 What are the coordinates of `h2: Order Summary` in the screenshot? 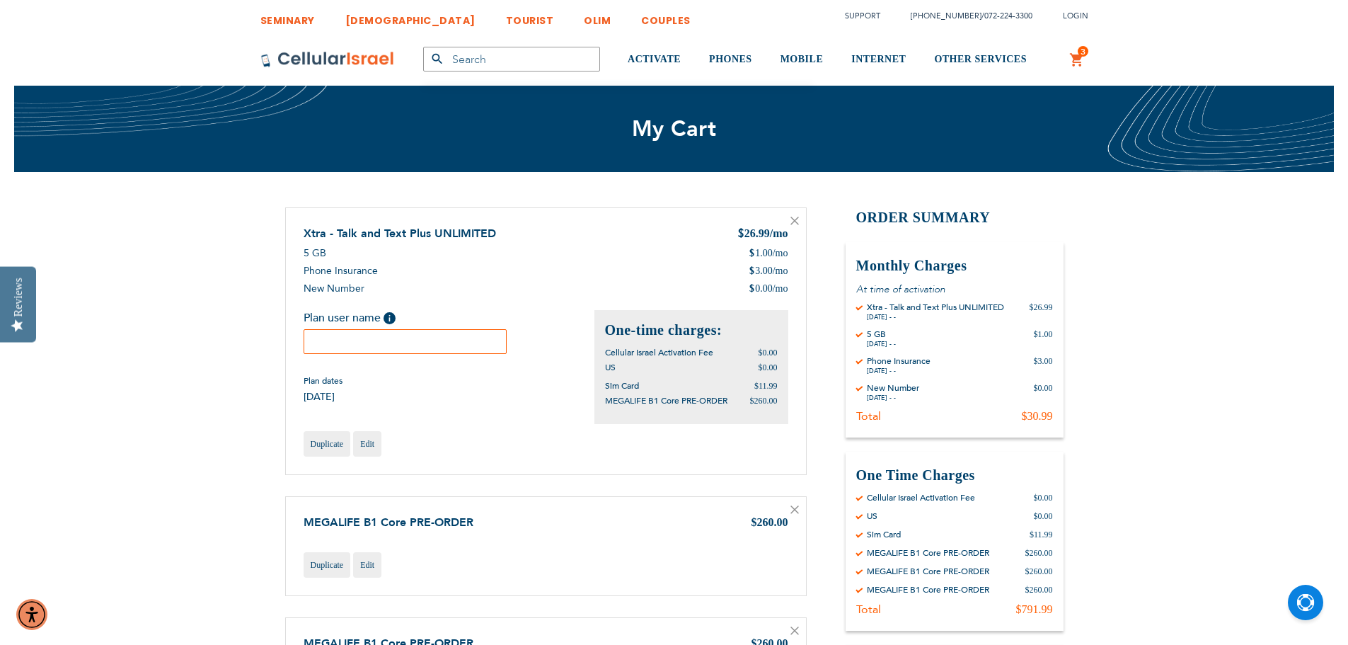 It's located at (954, 217).